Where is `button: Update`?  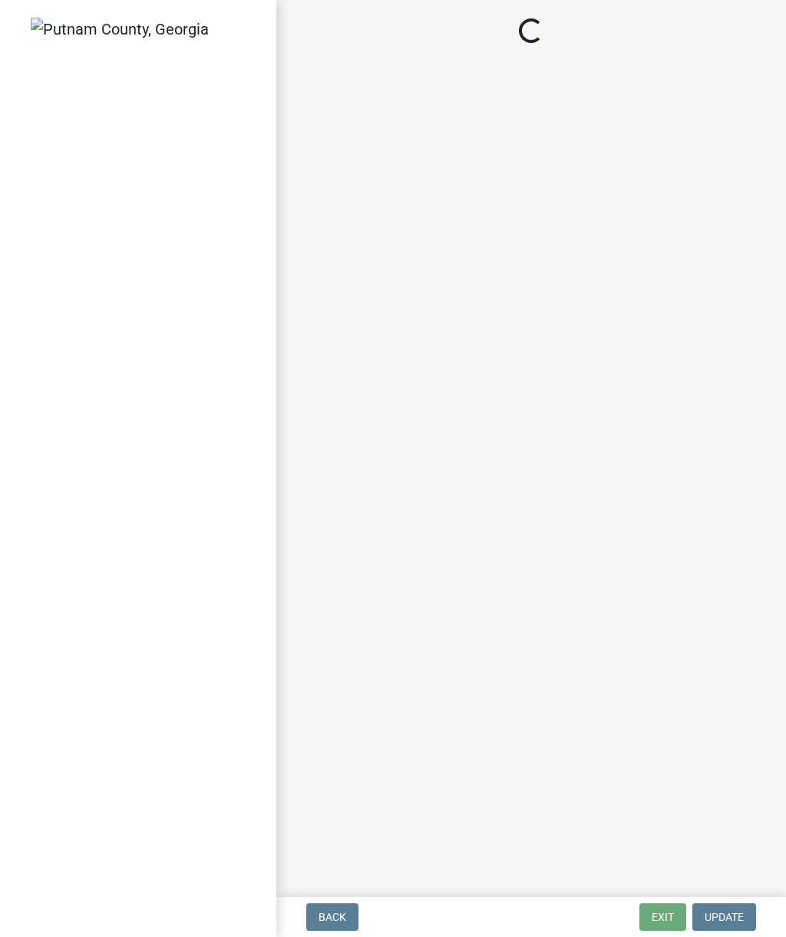 button: Update is located at coordinates (724, 917).